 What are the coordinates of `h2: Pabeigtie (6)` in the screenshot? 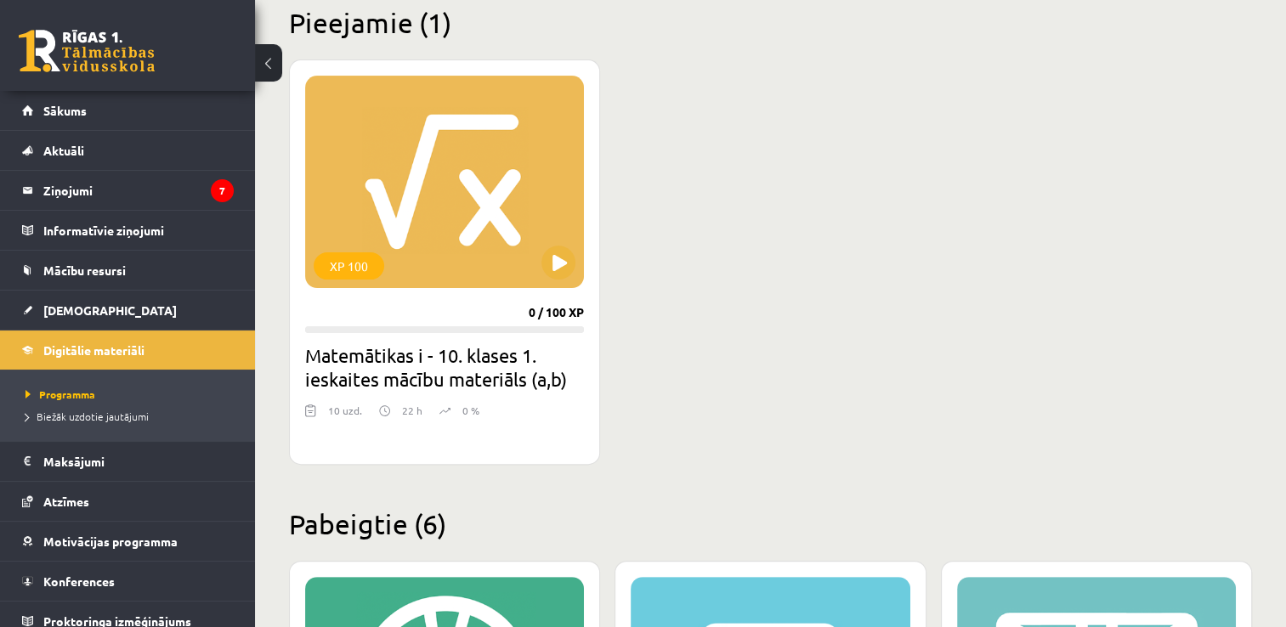 It's located at (770, 523).